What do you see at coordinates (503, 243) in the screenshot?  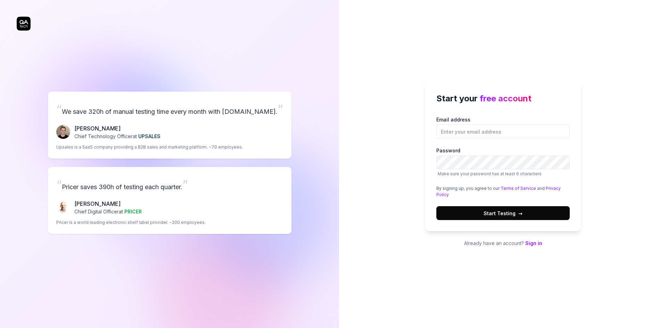 I see `p: Already have an account?` at bounding box center [503, 243].